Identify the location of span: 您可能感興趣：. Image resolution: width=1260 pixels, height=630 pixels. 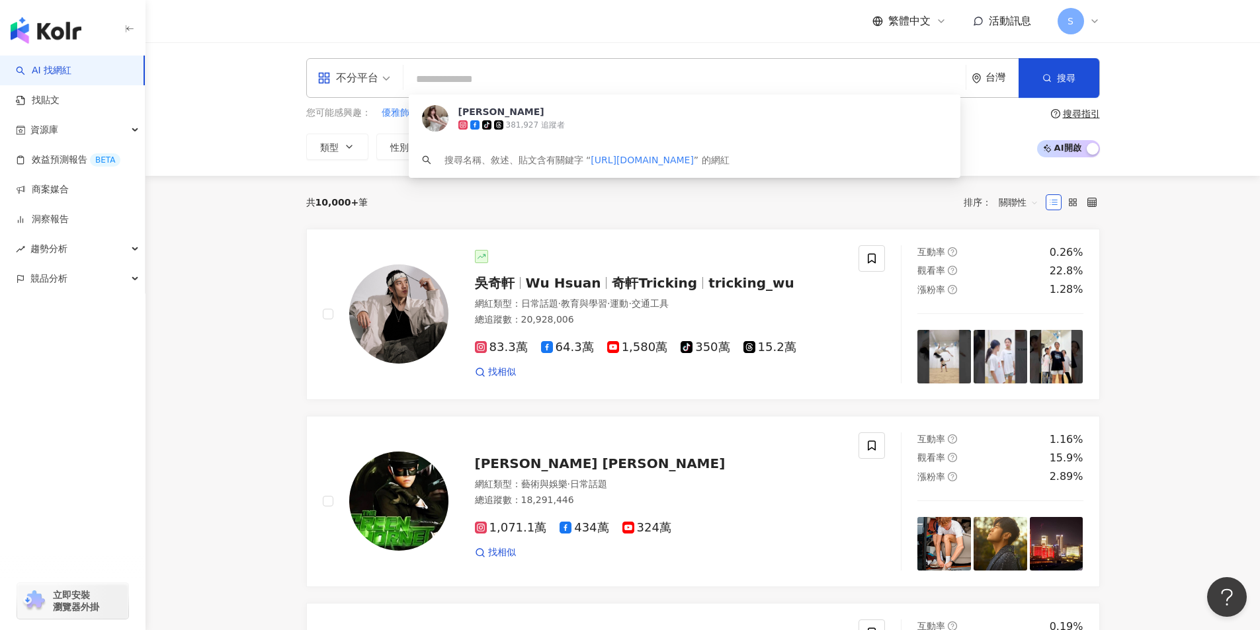
(339, 113).